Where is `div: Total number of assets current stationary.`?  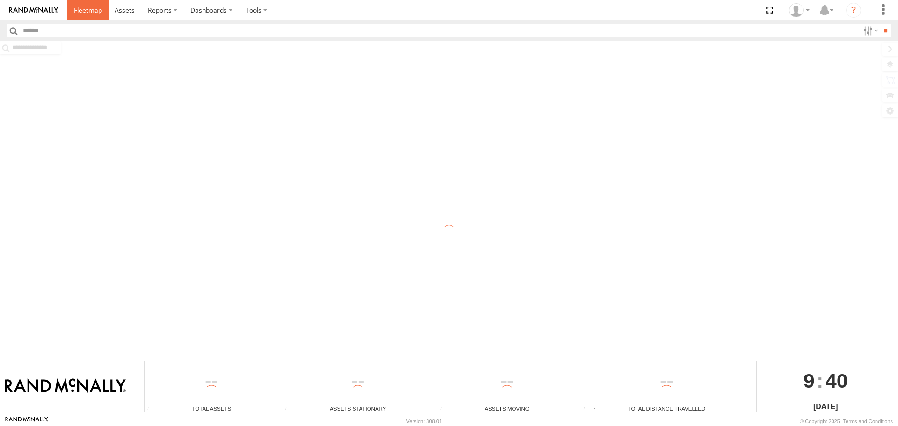
div: Total number of assets current stationary. is located at coordinates (290, 409).